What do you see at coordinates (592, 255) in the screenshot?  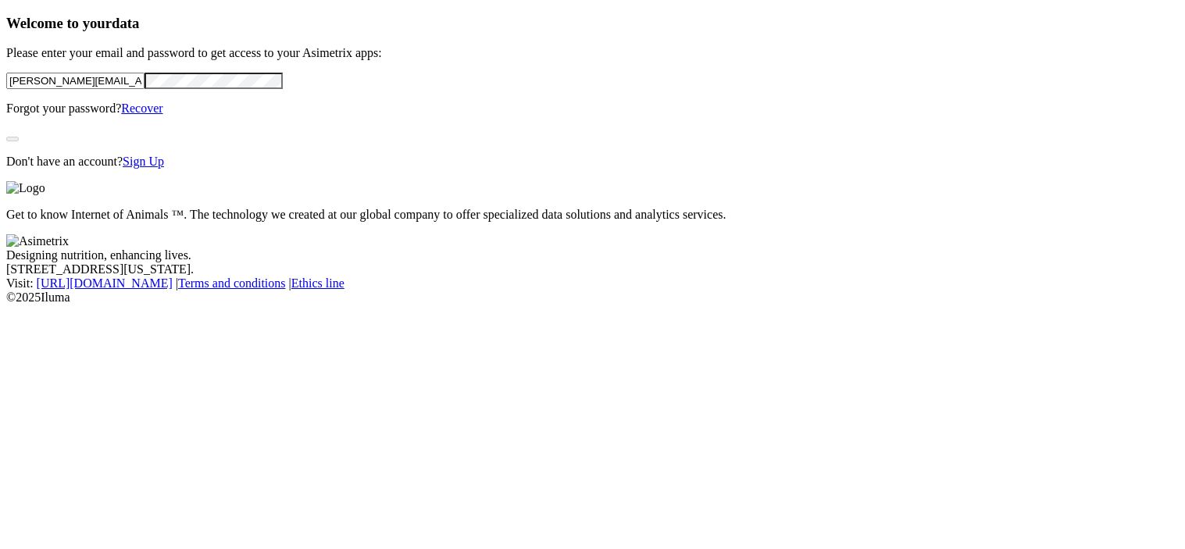 I see `div: Designing nutrition, enhancing lives.` at bounding box center [592, 255].